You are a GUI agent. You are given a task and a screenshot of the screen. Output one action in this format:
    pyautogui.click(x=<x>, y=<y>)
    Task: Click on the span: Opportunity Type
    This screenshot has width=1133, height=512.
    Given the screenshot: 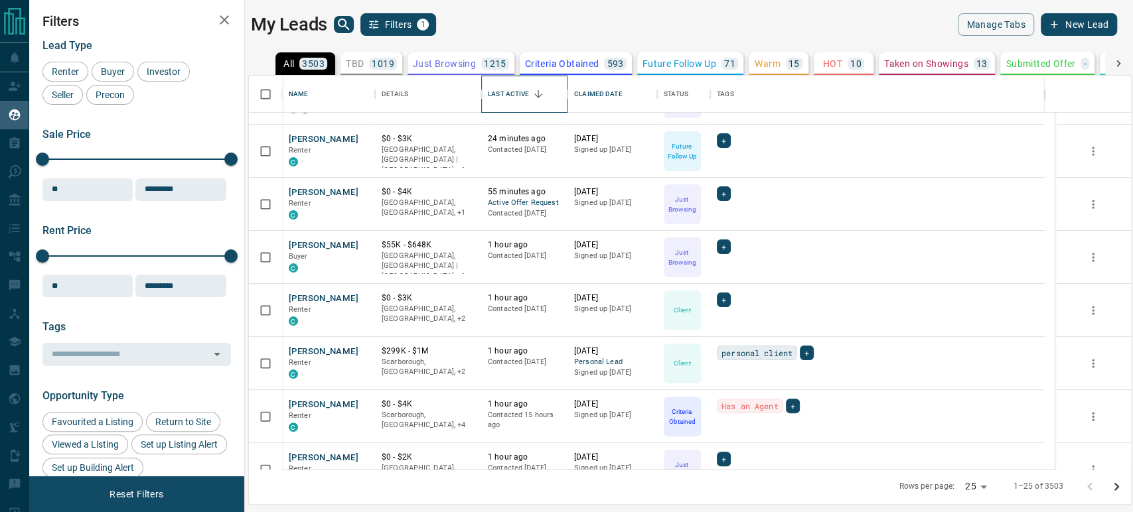 What is the action you would take?
    pyautogui.click(x=83, y=396)
    